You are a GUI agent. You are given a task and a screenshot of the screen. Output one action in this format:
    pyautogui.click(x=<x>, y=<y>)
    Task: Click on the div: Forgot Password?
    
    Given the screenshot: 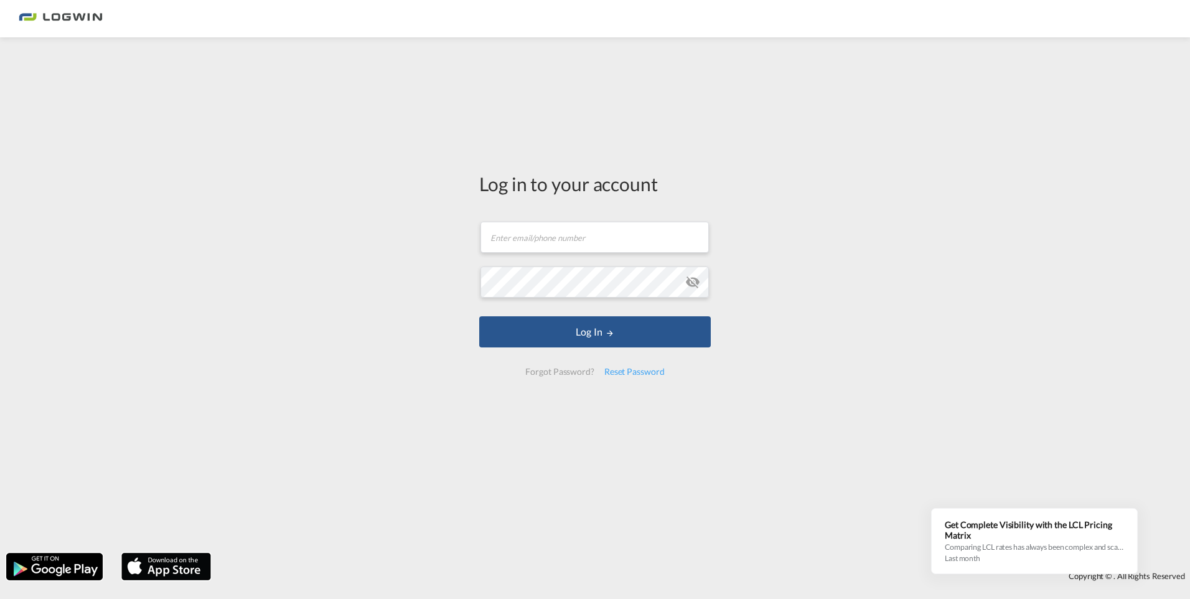 What is the action you would take?
    pyautogui.click(x=559, y=371)
    